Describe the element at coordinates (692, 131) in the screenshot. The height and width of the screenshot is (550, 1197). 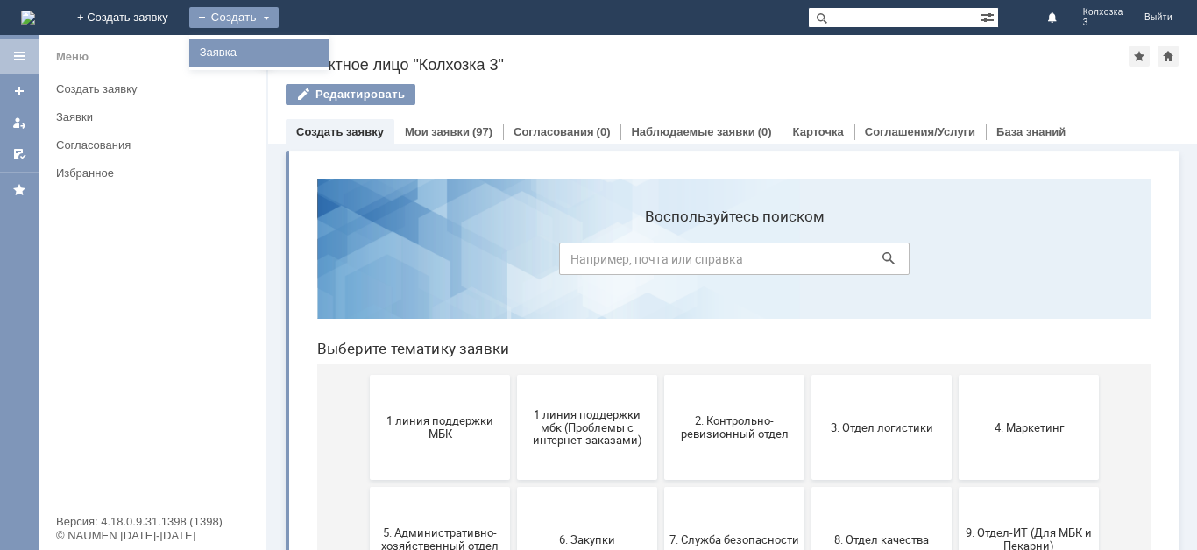
I see `a: Наблюдаемые заявки` at that location.